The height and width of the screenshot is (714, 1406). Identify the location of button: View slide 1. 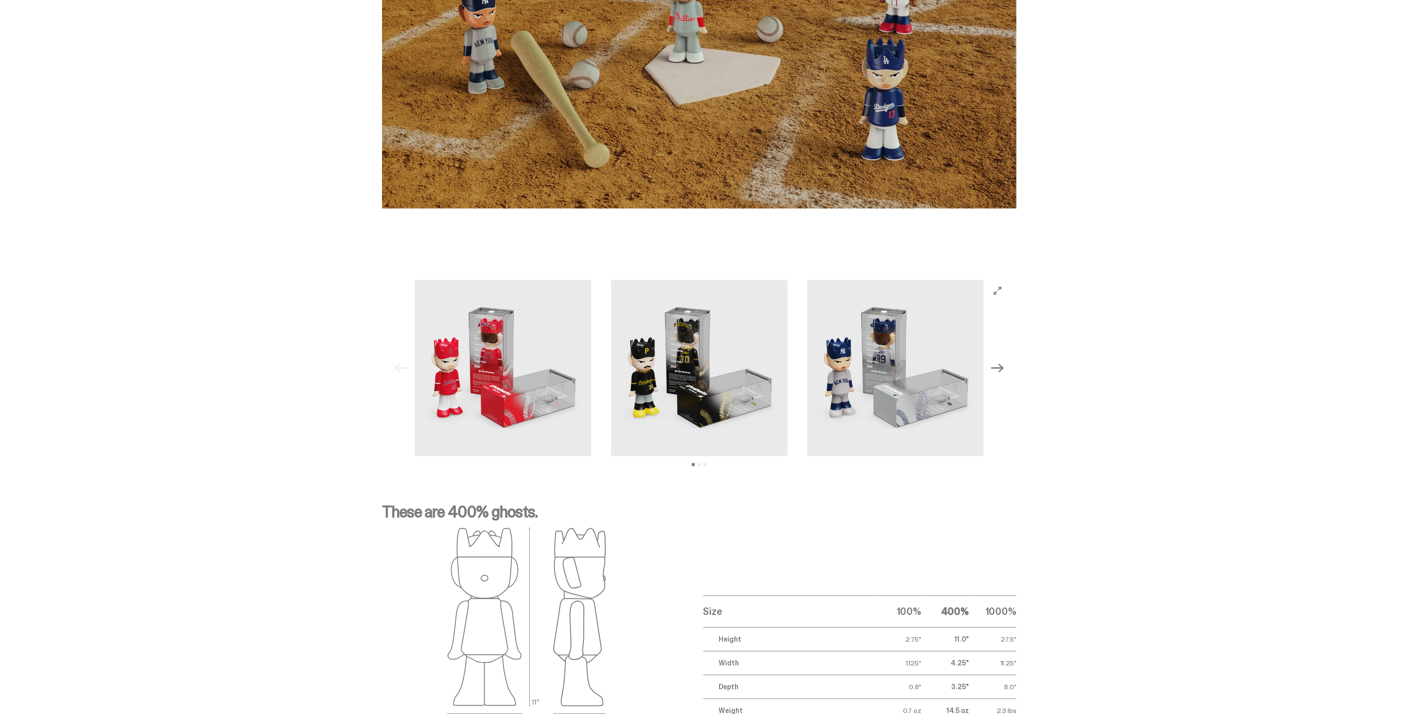
(693, 465).